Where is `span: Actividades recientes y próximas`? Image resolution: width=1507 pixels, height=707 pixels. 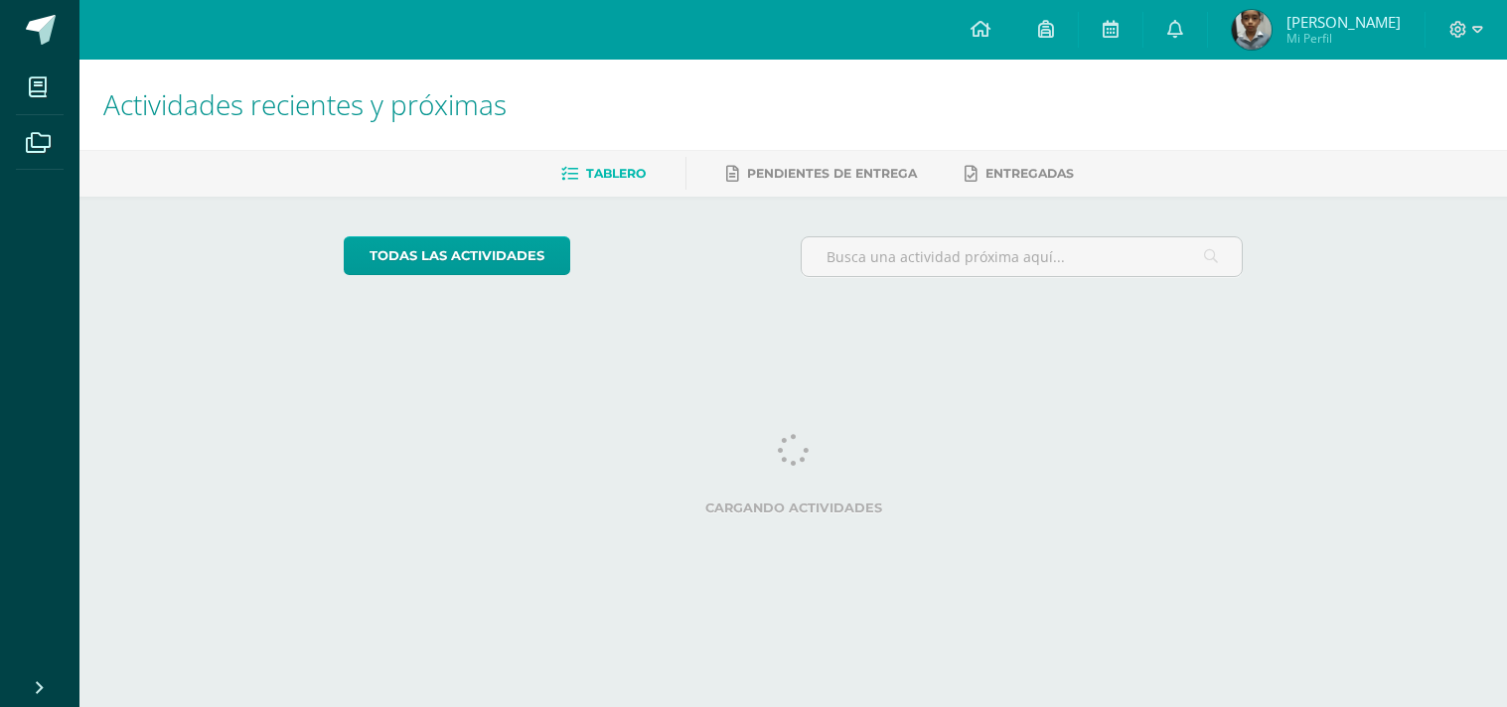
span: Actividades recientes y próximas is located at coordinates (305, 104).